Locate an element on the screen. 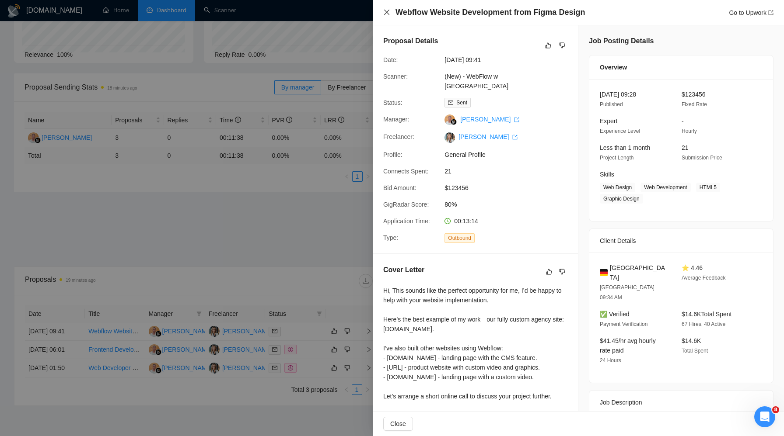 The image size is (784, 436). span: $14.6K Total Spent is located at coordinates (706, 314).